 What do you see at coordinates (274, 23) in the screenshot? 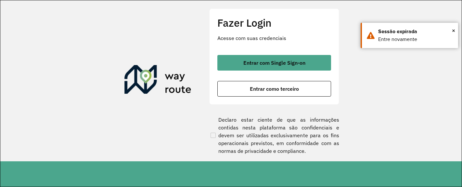
I see `h2: Fazer Login` at bounding box center [274, 23].